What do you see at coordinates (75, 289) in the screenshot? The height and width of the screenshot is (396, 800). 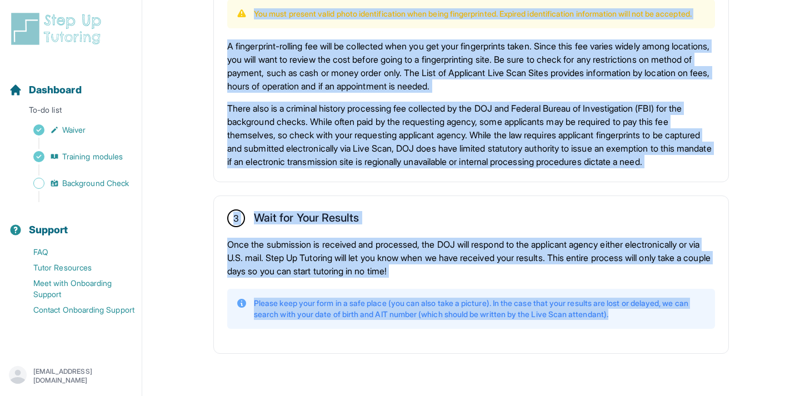 I see `a: Meet with Onboarding Support` at bounding box center [75, 289].